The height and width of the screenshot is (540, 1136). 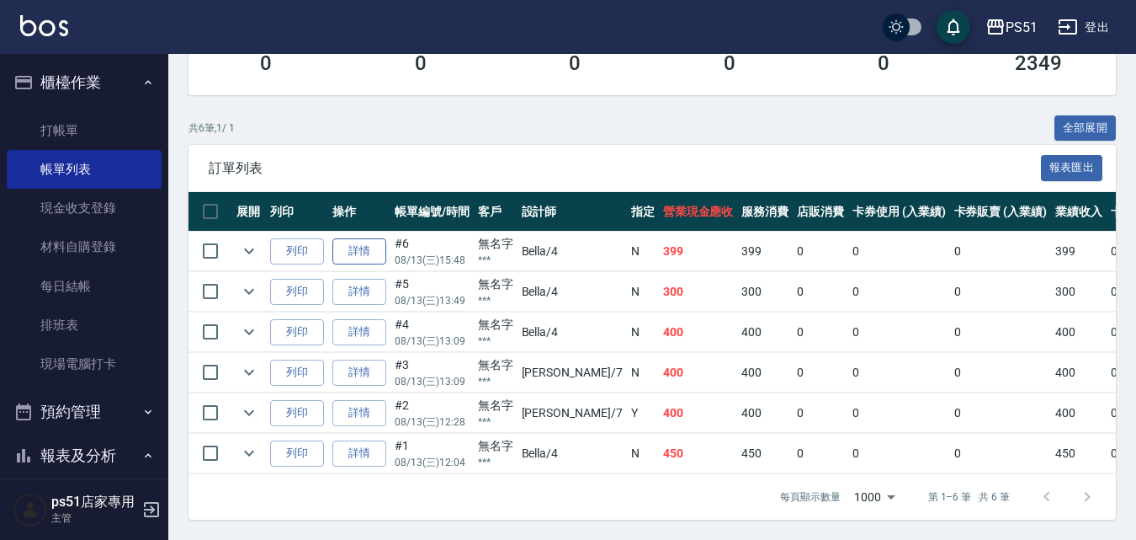 What do you see at coordinates (432, 251) in the screenshot?
I see `td: #6` at bounding box center [432, 251].